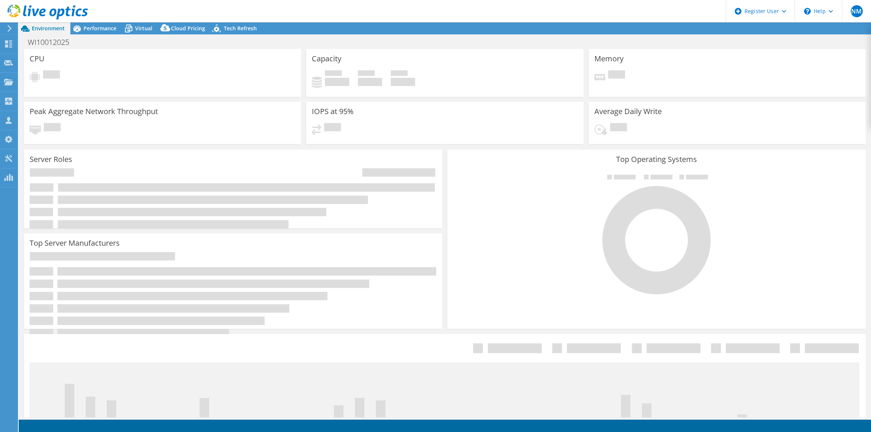  I want to click on span: Environment, so click(48, 28).